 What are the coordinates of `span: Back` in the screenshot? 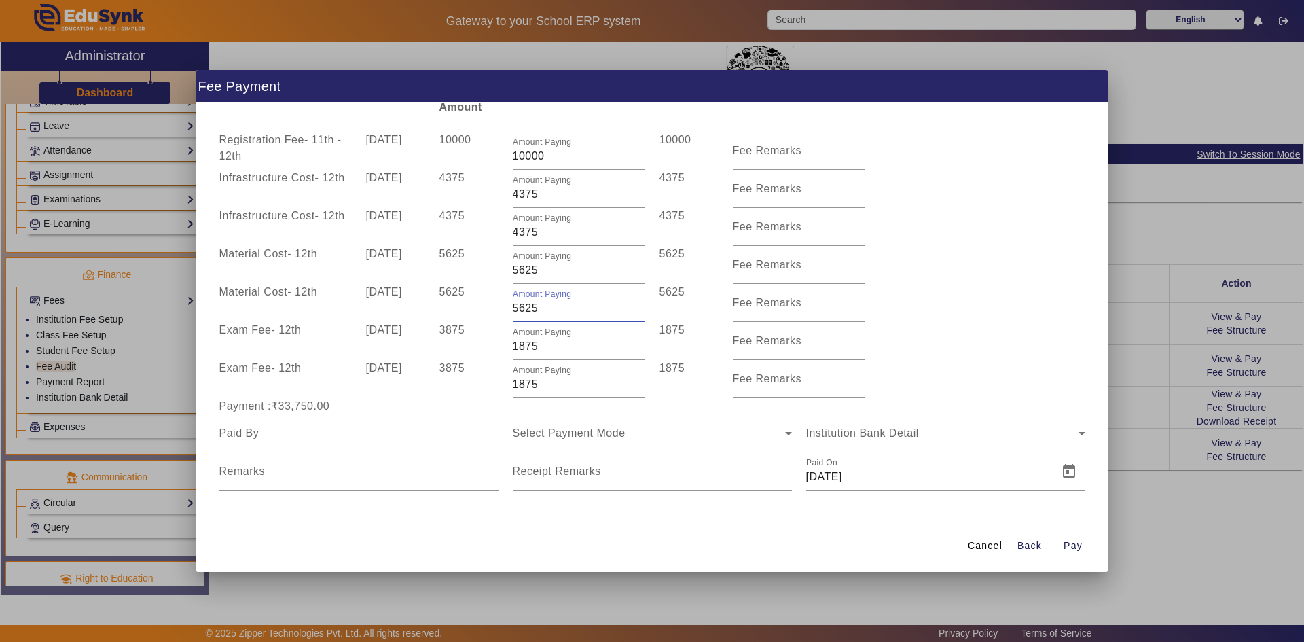 It's located at (1030, 545).